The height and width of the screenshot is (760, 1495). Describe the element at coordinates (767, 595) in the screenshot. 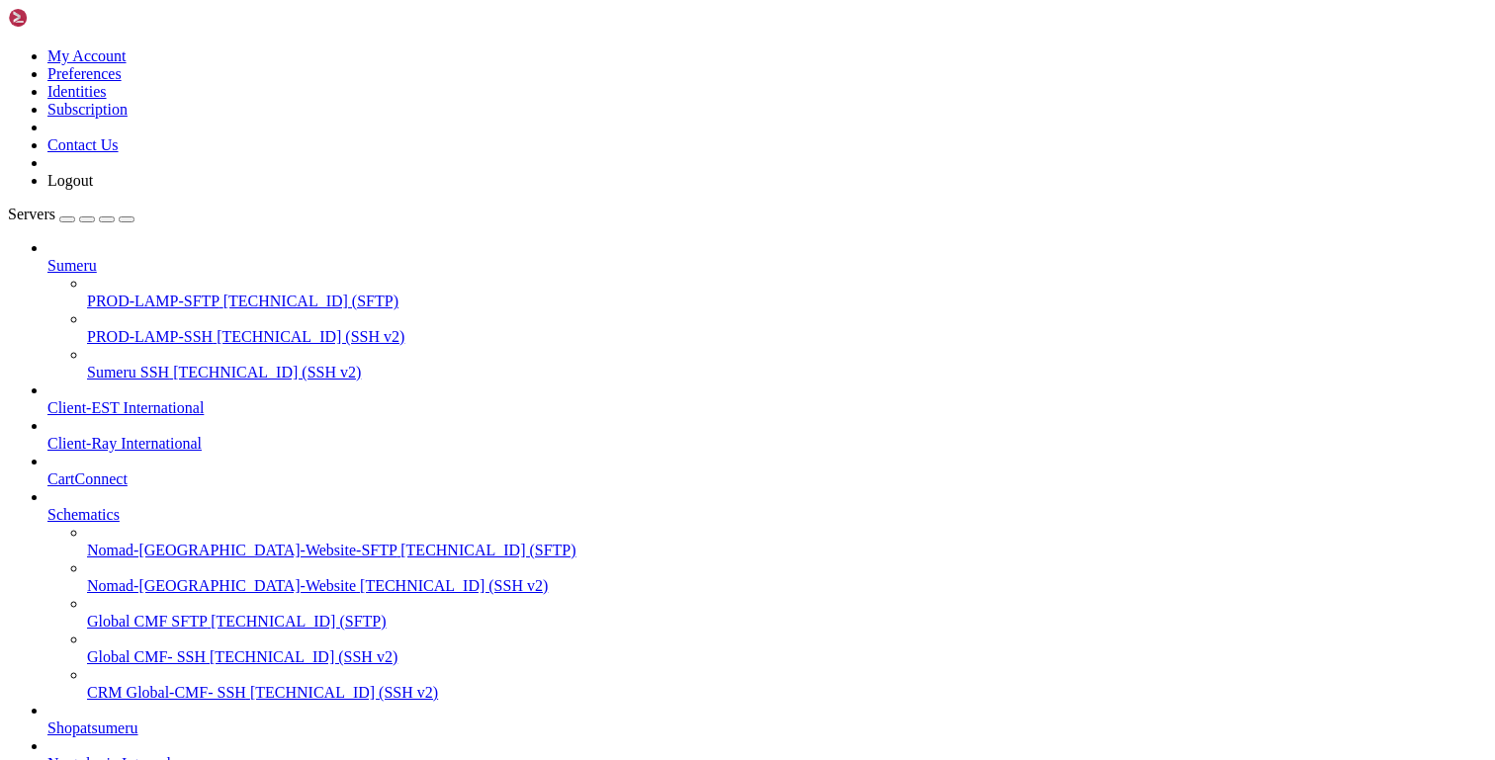

I see `li: Schematics` at that location.